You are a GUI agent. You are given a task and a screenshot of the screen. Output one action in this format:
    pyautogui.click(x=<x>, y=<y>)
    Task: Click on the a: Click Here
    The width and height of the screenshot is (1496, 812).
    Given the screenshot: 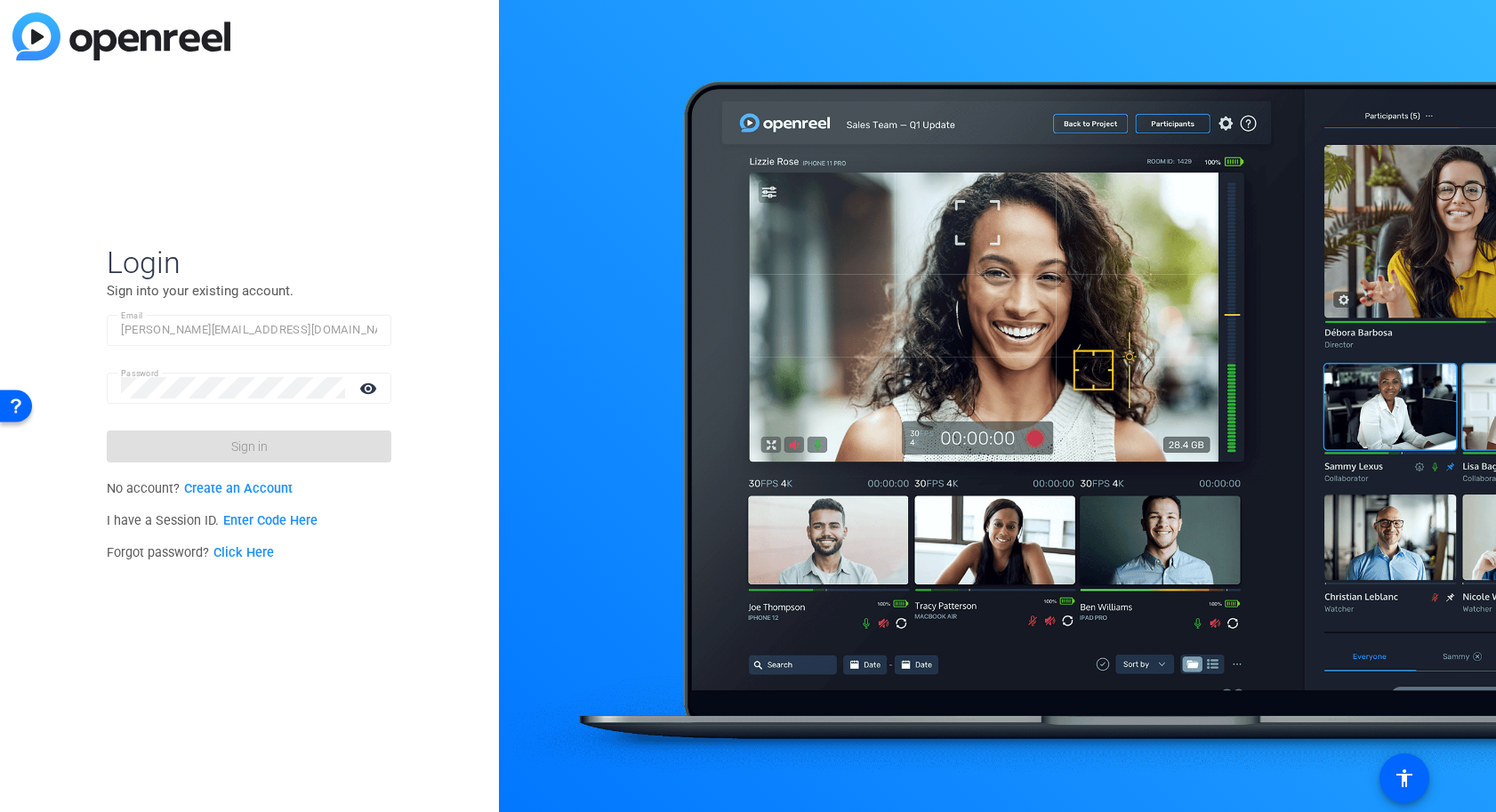 What is the action you would take?
    pyautogui.click(x=243, y=552)
    